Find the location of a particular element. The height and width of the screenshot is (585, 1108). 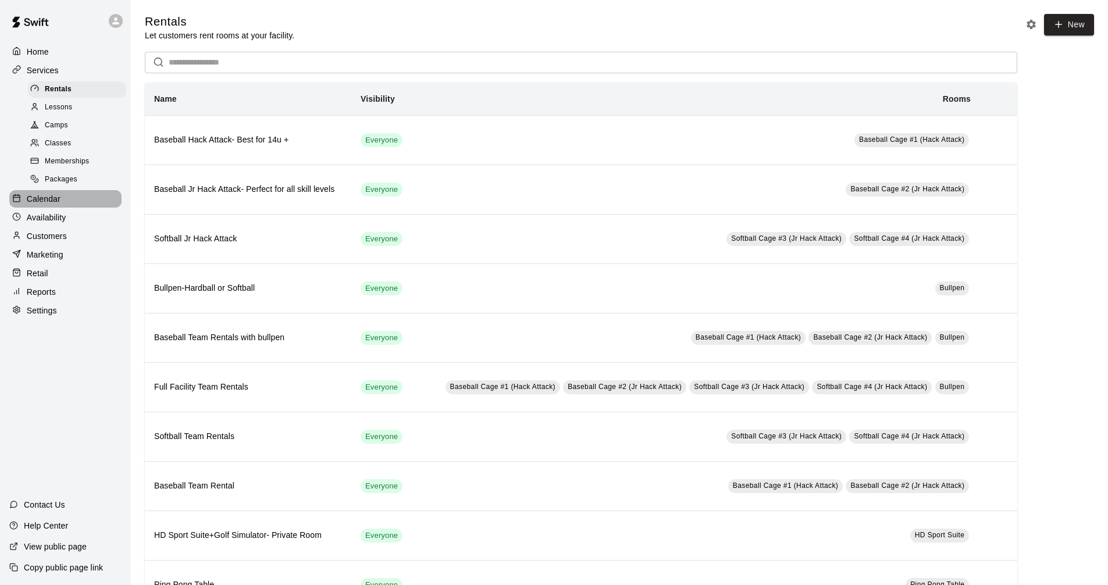

div: Settings is located at coordinates (65, 310).